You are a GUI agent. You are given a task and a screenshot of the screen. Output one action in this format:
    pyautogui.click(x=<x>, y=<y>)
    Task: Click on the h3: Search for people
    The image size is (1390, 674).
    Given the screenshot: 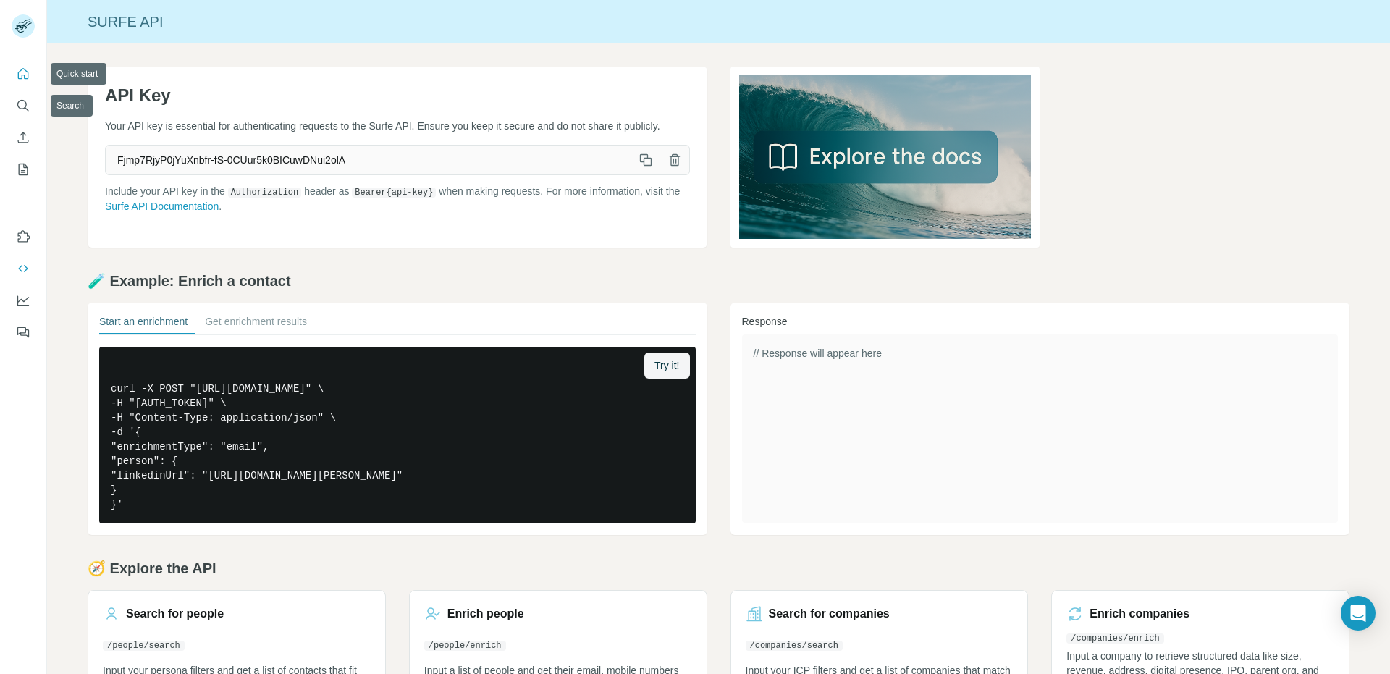 What is the action you would take?
    pyautogui.click(x=174, y=614)
    